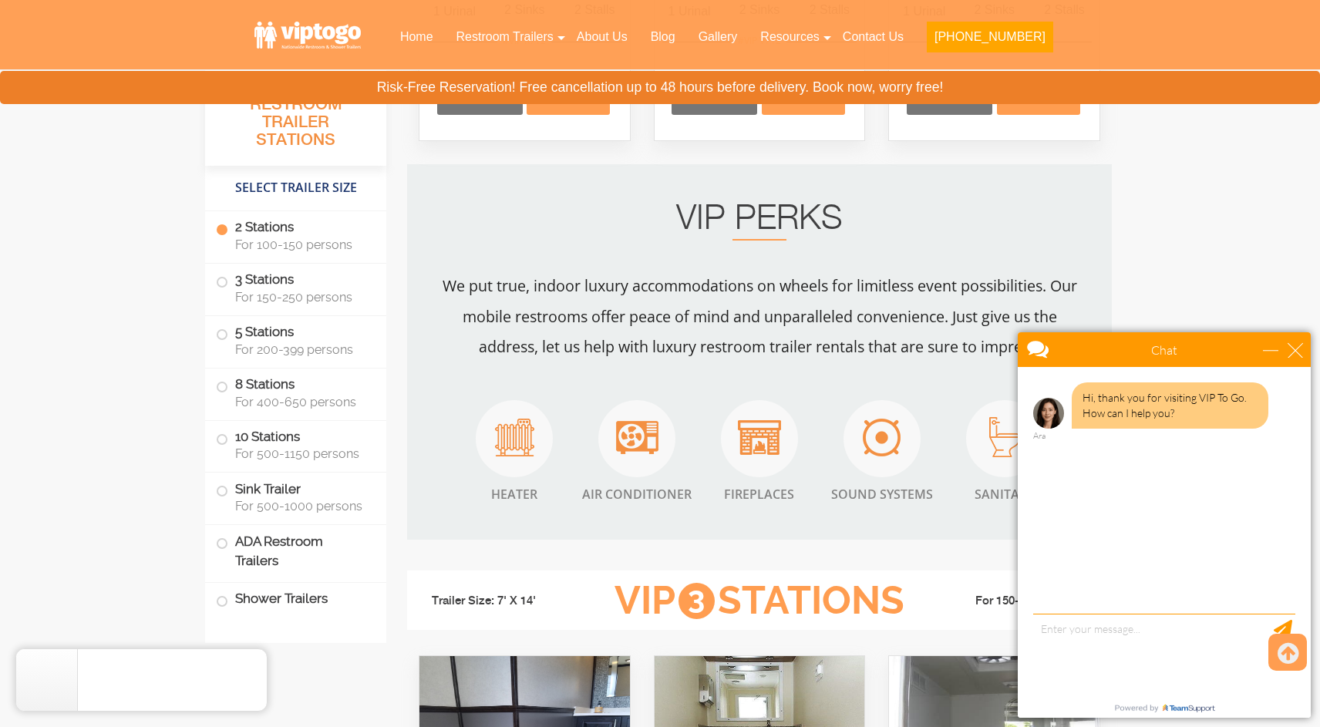 The width and height of the screenshot is (1320, 727). I want to click on span: For 150-250 persons, so click(301, 297).